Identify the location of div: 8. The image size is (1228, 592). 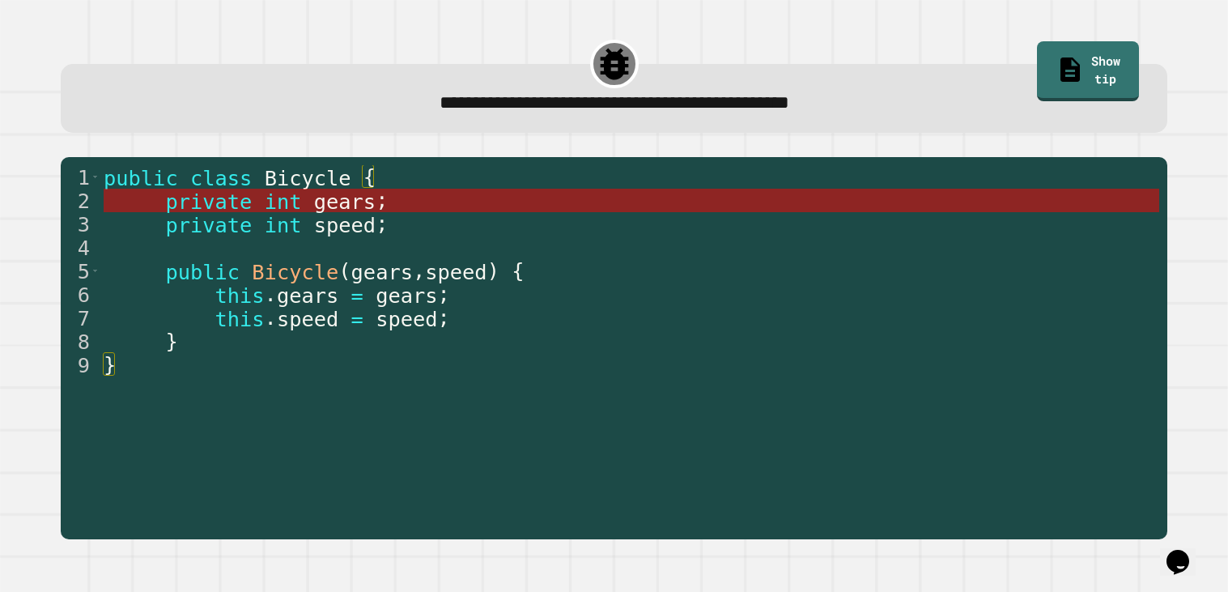
(80, 341).